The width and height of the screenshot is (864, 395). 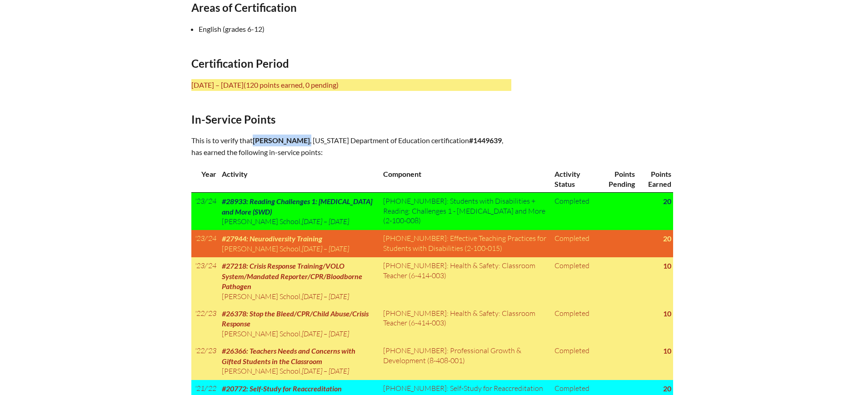 What do you see at coordinates (291, 85) in the screenshot?
I see `span: (120 points earned, 0 pending)` at bounding box center [291, 85].